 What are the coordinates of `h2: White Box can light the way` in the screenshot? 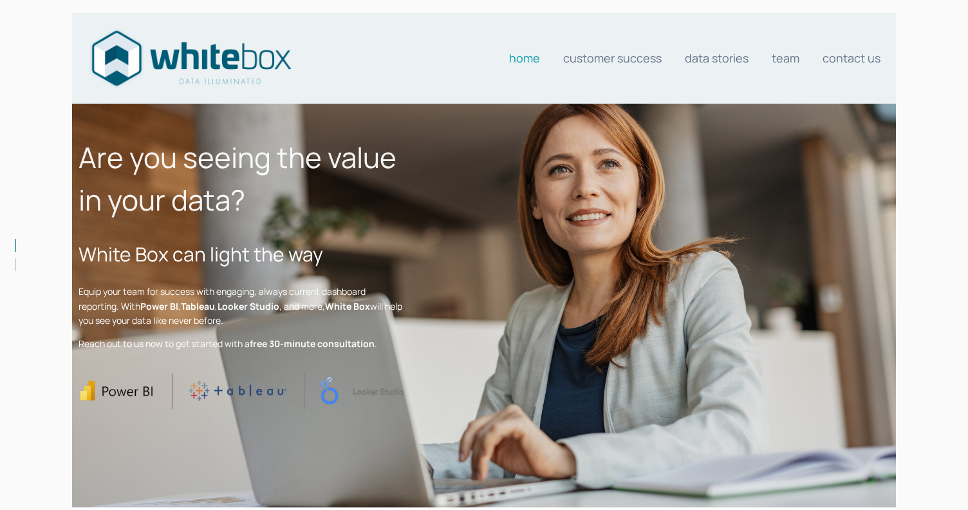 It's located at (241, 254).